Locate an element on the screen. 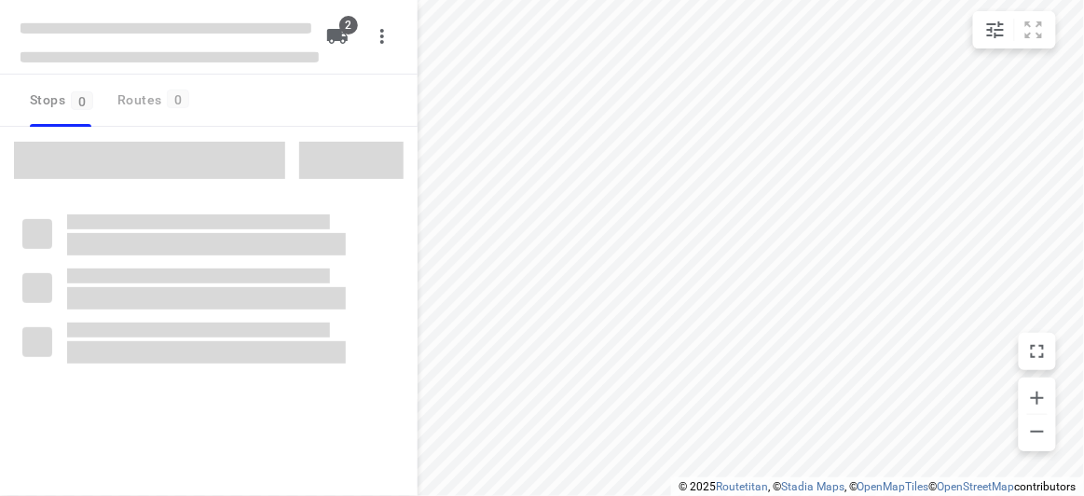 The width and height of the screenshot is (1084, 496). button: Map settings is located at coordinates (996, 30).